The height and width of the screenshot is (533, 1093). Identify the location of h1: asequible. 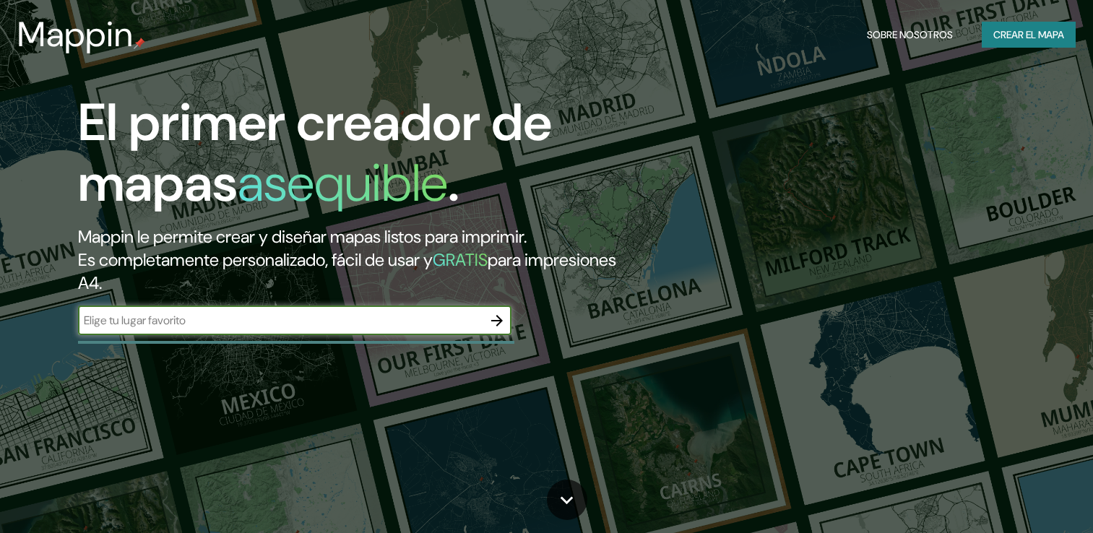
(342, 183).